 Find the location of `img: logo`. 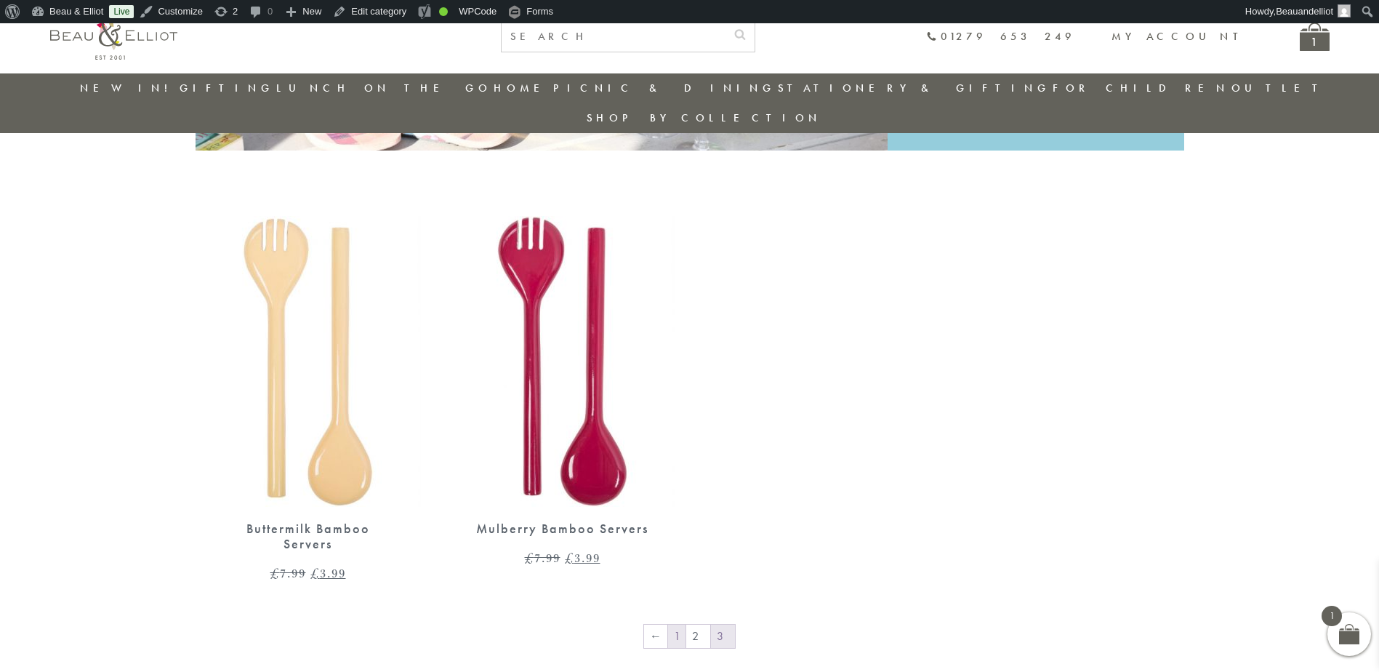

img: logo is located at coordinates (113, 35).